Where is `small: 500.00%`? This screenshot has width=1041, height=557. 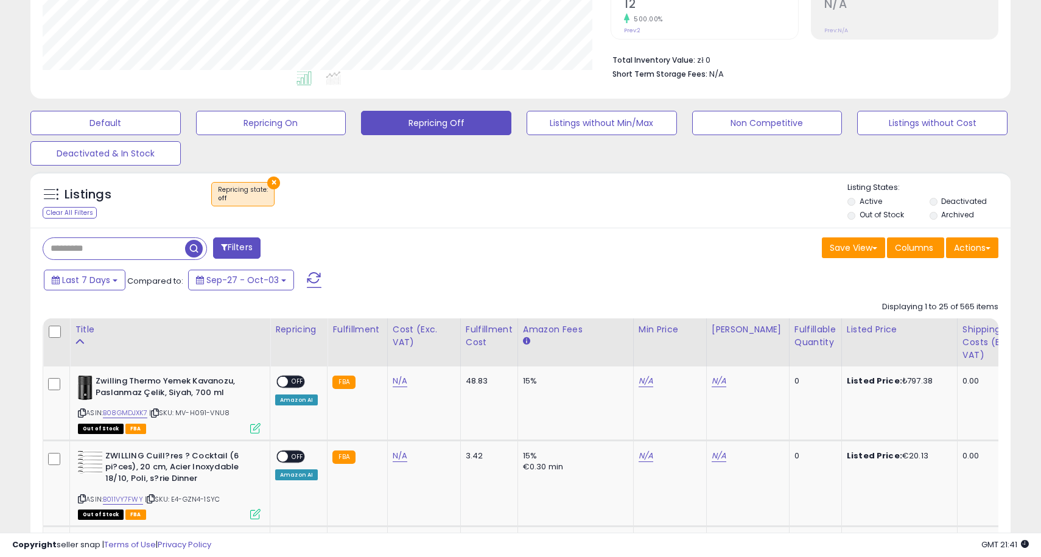 small: 500.00% is located at coordinates (646, 19).